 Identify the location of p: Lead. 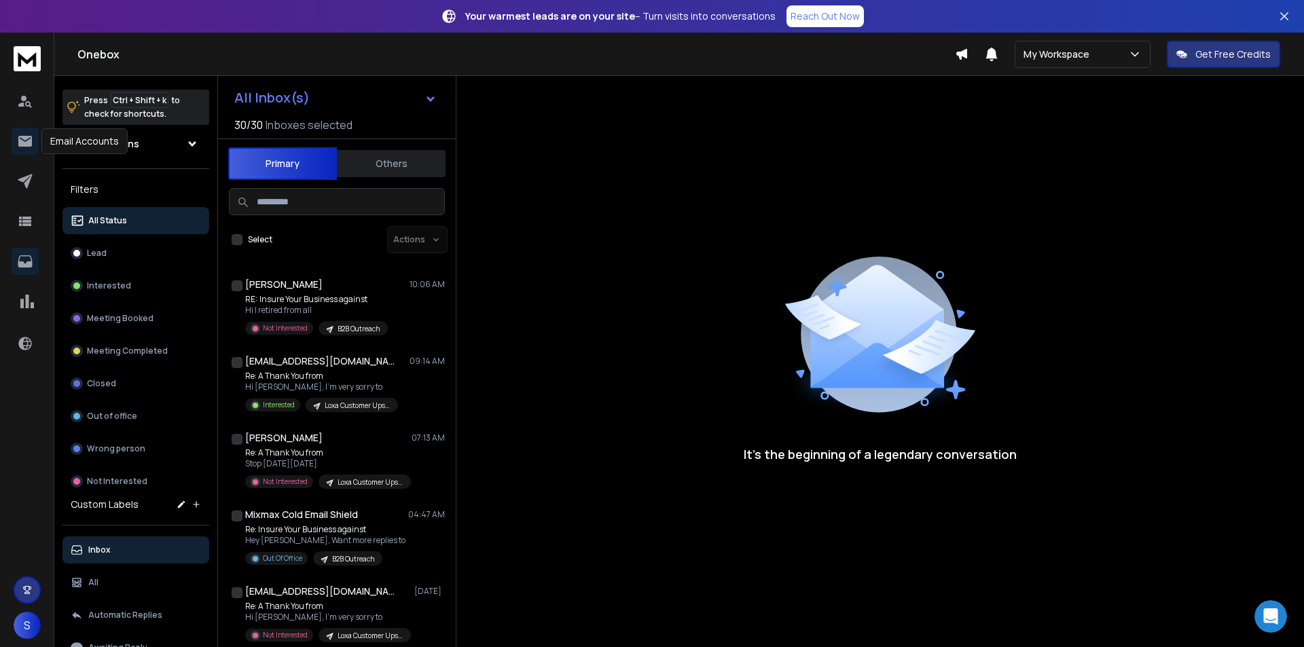
(96, 253).